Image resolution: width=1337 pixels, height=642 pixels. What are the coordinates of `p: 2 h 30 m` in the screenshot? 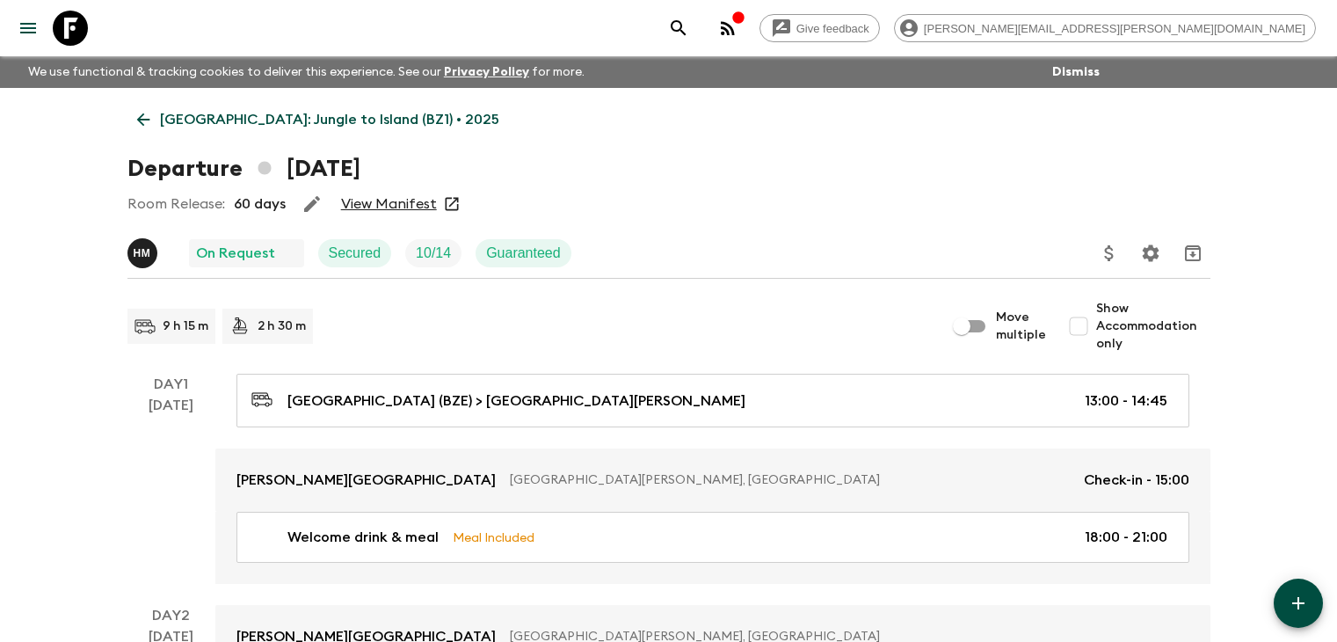 It's located at (281, 326).